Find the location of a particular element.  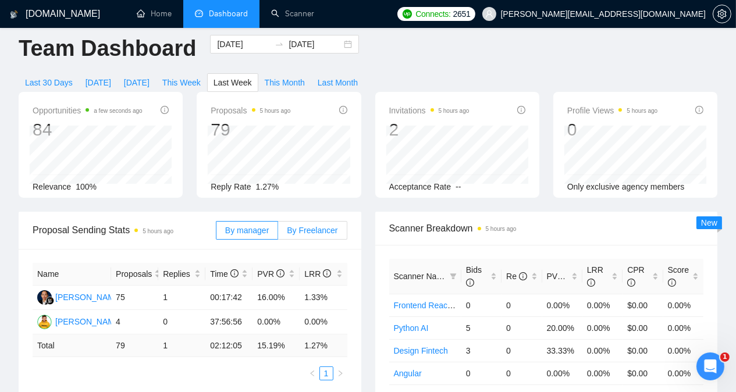

span: Invitations is located at coordinates (429, 111).